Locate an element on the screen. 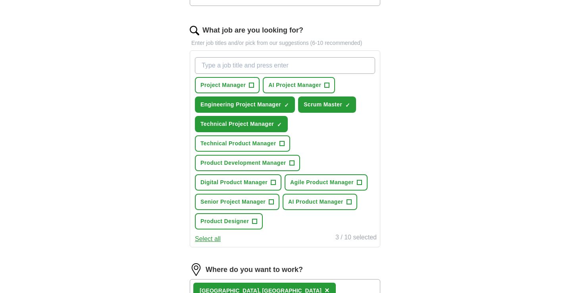 This screenshot has width=570, height=293. span: Technical Product Manager is located at coordinates (238, 143).